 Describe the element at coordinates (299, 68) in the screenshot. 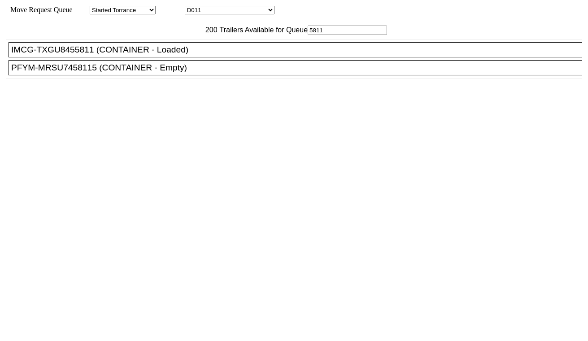

I see `div: PFYM-MRSU7458115 (CONTAINER - Empty)` at that location.